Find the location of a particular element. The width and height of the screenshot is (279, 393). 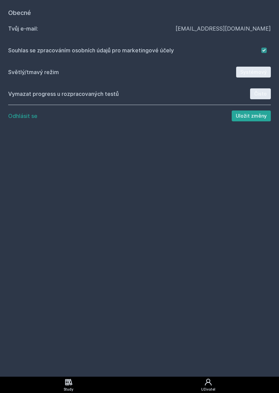

h1: Obecné is located at coordinates (139, 13).